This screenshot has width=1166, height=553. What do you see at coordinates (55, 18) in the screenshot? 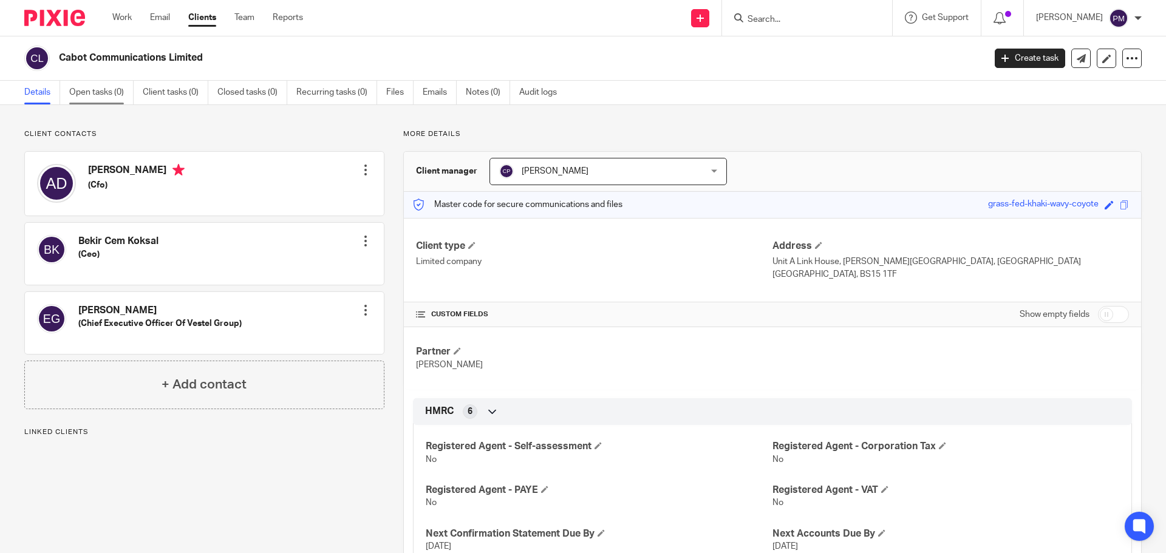
I see `img: Pixie` at bounding box center [55, 18].